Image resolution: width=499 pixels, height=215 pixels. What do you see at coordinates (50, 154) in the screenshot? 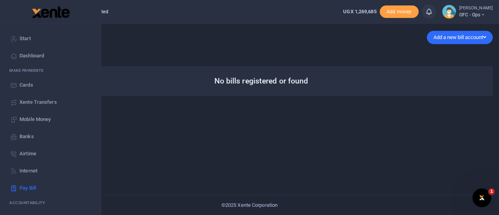
I see `a: Airtime` at bounding box center [50, 154].